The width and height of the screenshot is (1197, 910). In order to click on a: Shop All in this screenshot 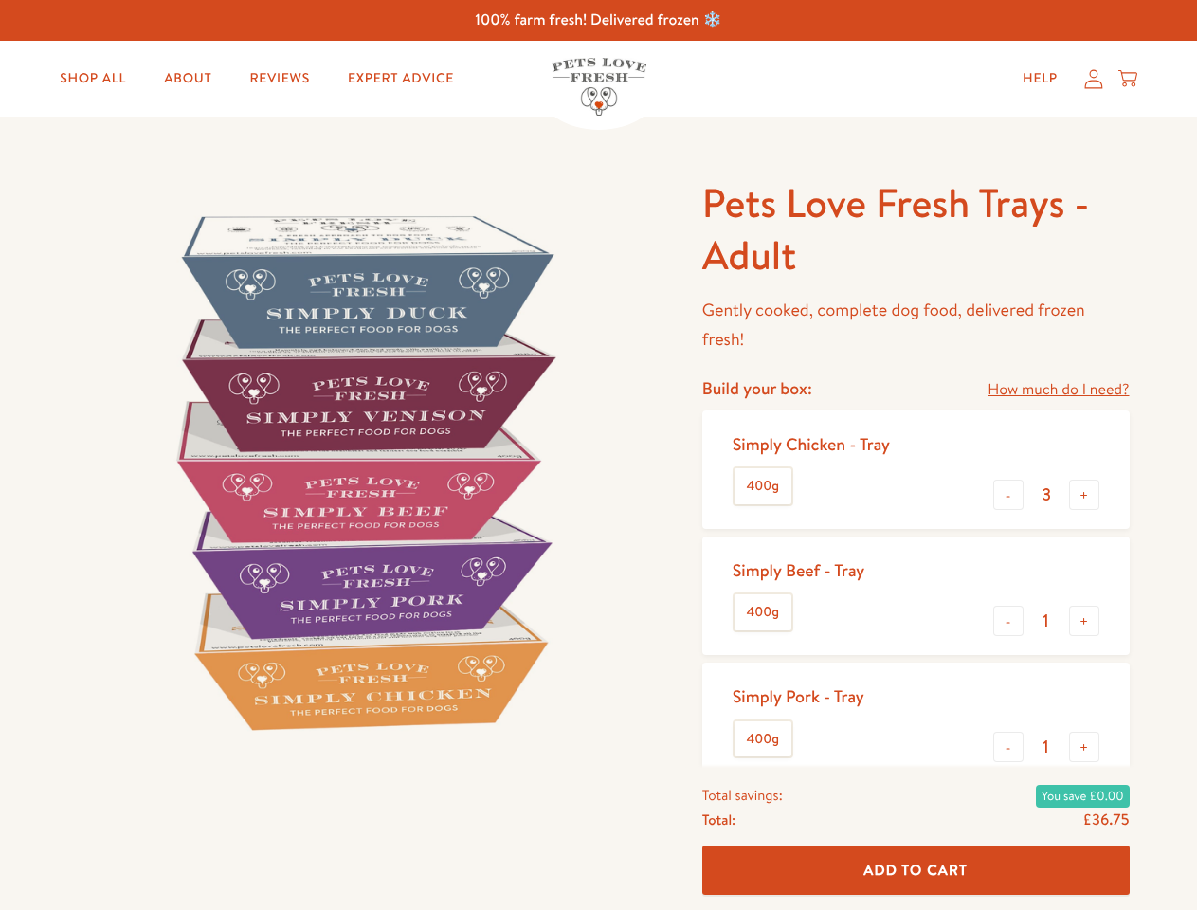, I will do `click(93, 79)`.